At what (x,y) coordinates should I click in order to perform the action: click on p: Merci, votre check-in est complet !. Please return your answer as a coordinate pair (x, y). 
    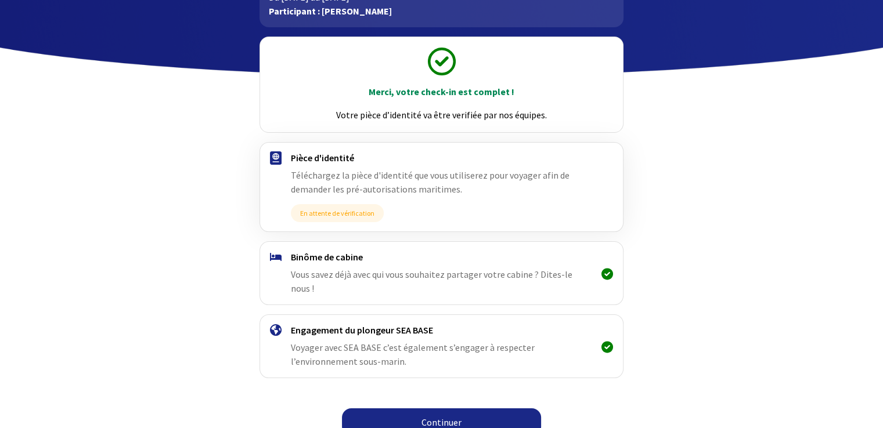
    Looking at the image, I should click on (441, 92).